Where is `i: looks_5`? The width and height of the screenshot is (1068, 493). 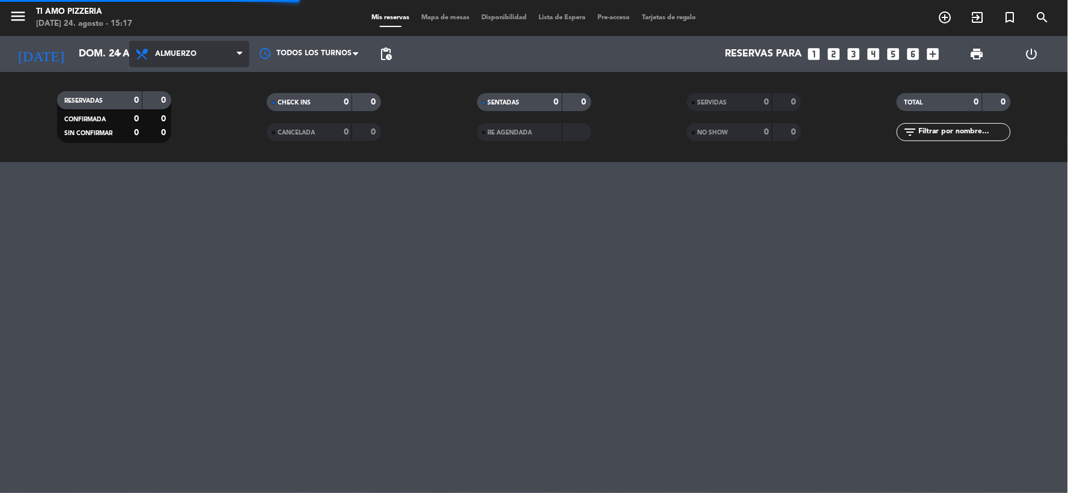
i: looks_5 is located at coordinates (893, 54).